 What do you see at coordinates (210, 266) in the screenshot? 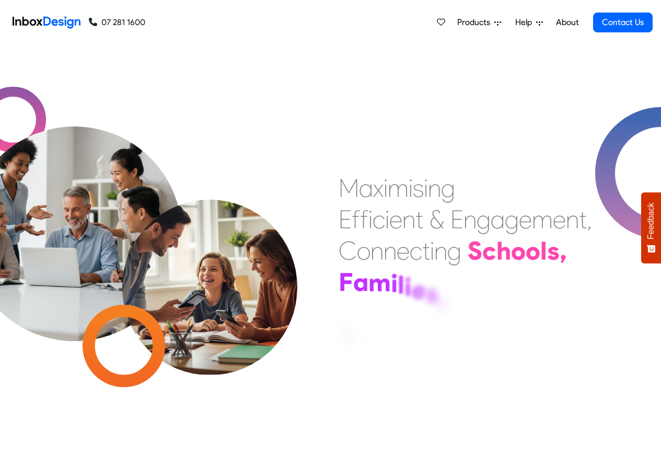
I see `img: parents_with_child.png` at bounding box center [210, 266].